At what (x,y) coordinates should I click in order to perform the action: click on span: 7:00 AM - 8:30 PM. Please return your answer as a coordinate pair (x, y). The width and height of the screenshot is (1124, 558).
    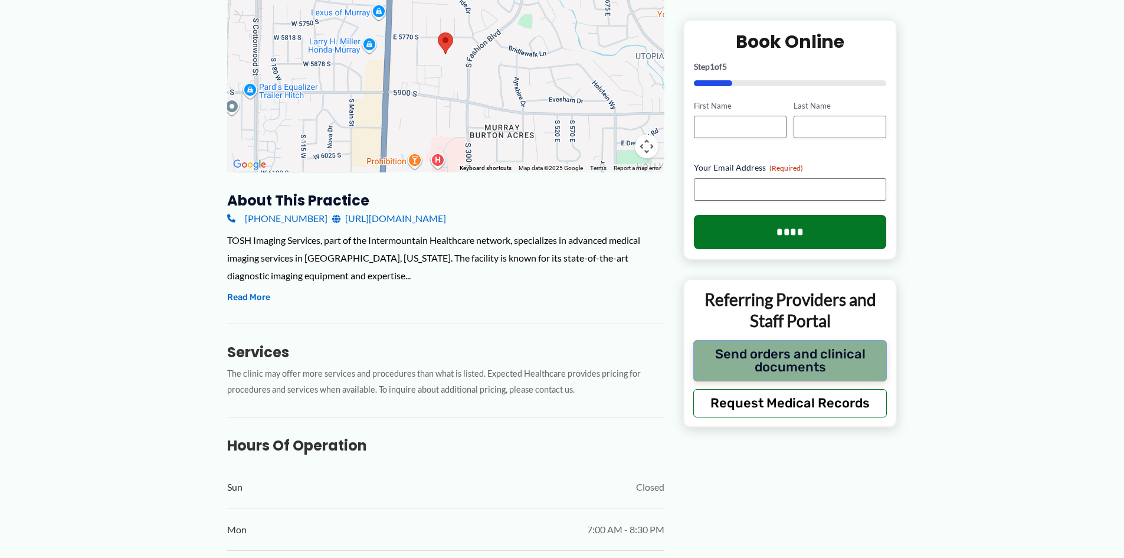
    Looking at the image, I should click on (626, 529).